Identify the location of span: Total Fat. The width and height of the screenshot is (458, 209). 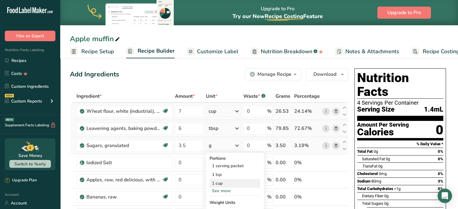
(365, 151).